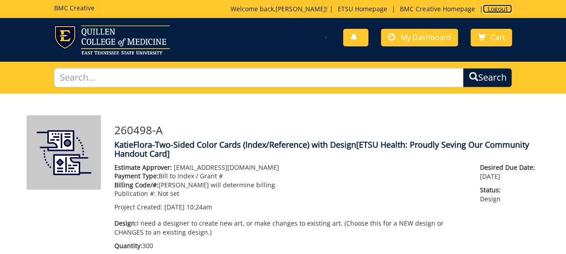 This screenshot has height=254, width=566. I want to click on h3: 260498-A, so click(327, 130).